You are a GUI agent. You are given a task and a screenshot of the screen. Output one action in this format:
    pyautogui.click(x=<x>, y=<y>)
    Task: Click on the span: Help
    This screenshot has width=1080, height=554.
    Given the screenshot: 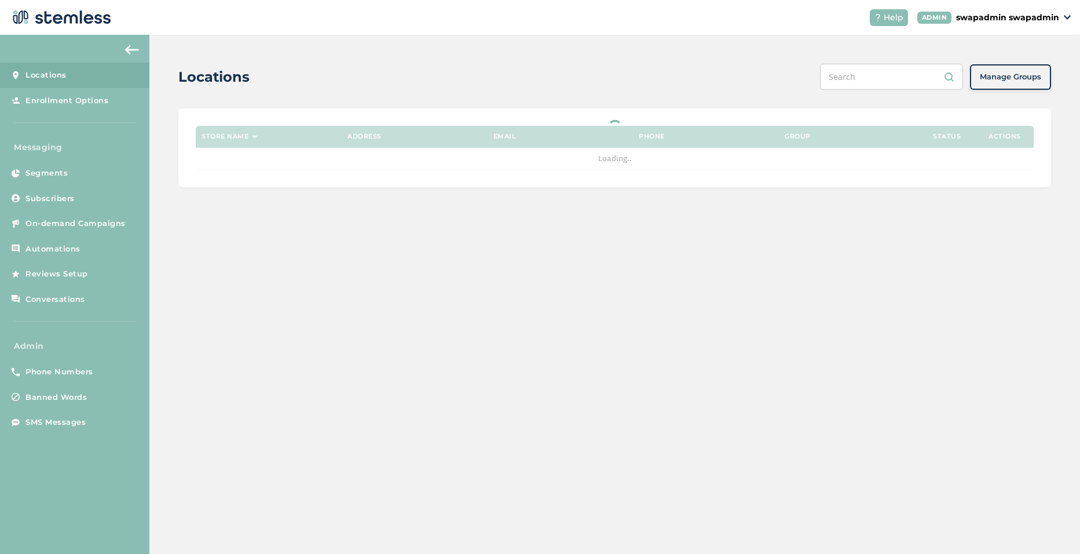 What is the action you would take?
    pyautogui.click(x=894, y=17)
    